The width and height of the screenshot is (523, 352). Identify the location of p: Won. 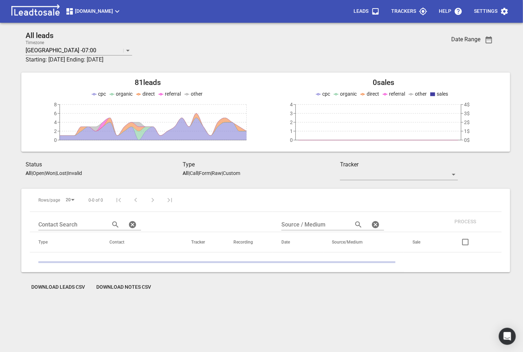
(50, 173).